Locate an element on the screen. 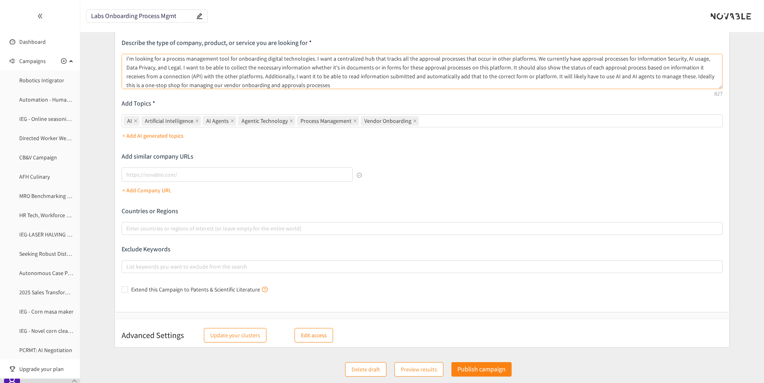 The image size is (764, 383). span: plus-circle is located at coordinates (64, 61).